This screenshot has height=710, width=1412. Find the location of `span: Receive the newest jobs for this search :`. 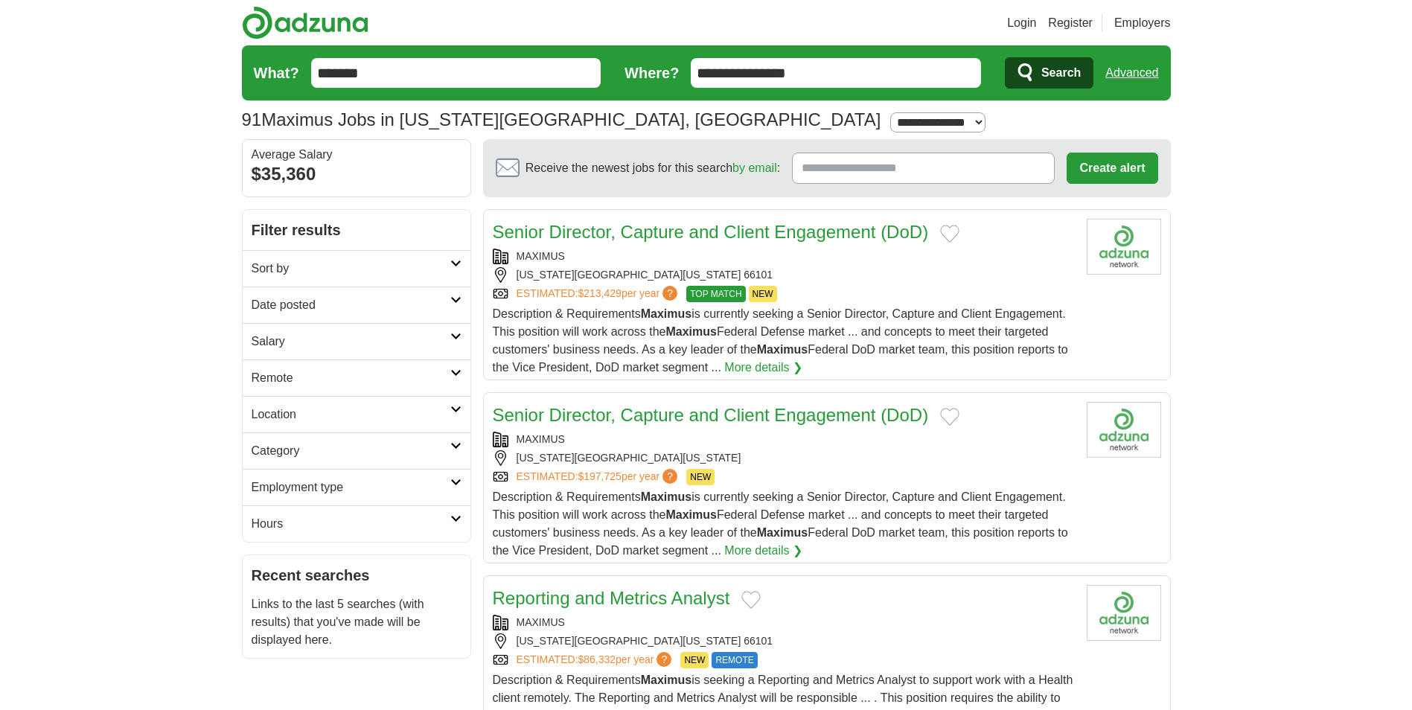

span: Receive the newest jobs for this search : is located at coordinates (653, 168).